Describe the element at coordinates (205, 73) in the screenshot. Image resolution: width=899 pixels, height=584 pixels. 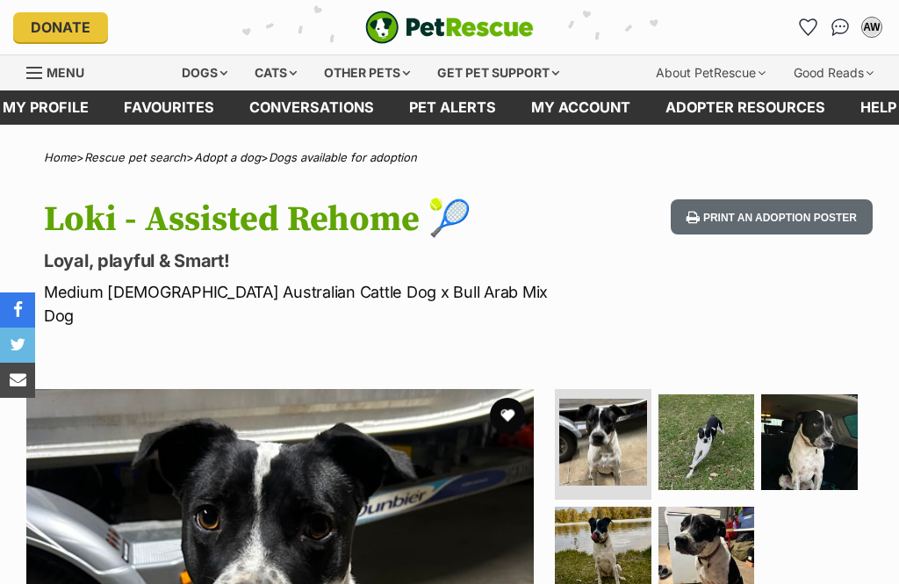
I see `div: Dogs` at that location.